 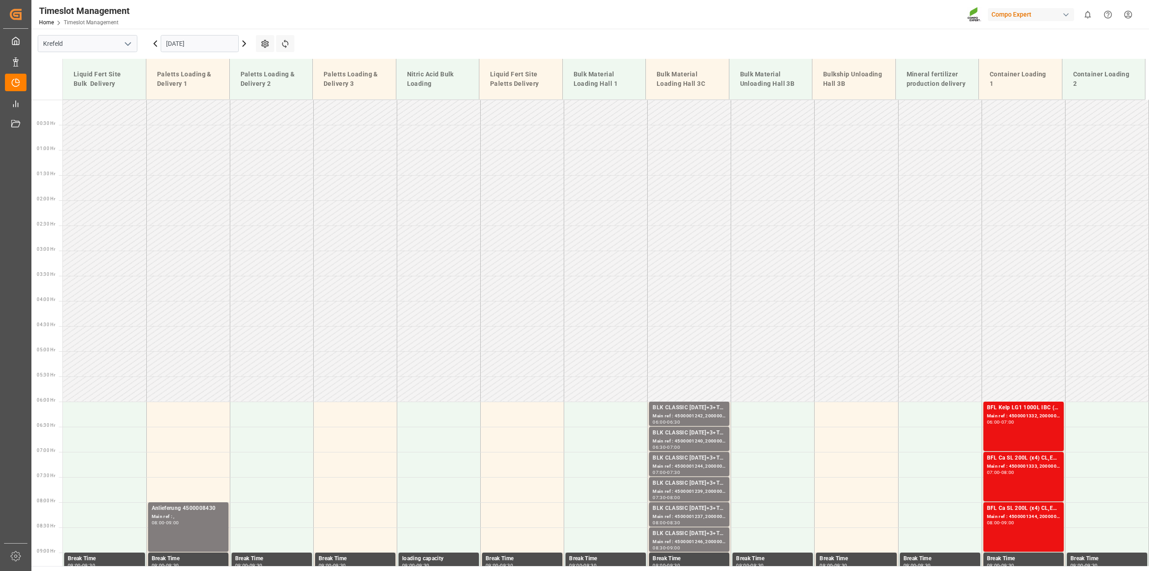 I want to click on span: 05:00 Hr, so click(x=46, y=349).